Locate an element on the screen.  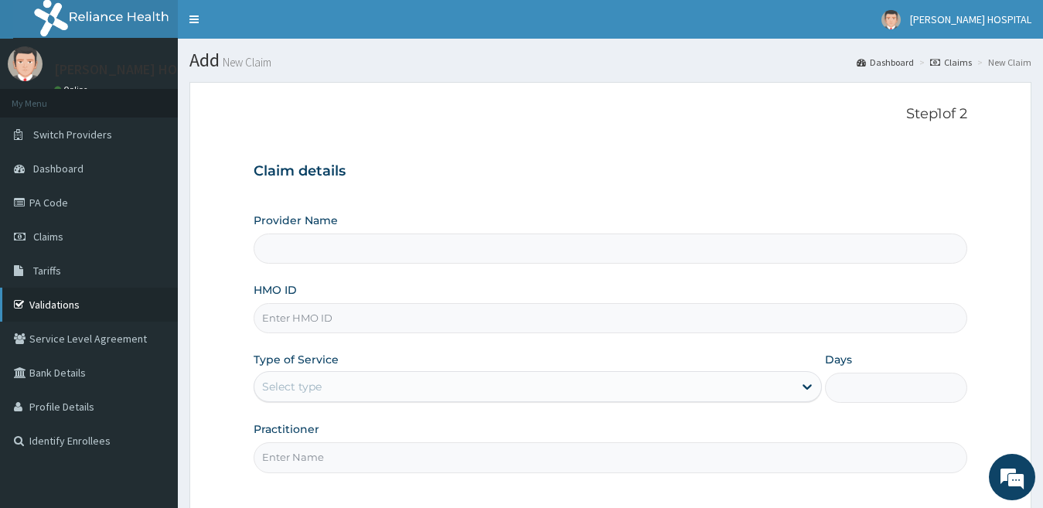
p: Step 1 of 2 is located at coordinates (611, 114).